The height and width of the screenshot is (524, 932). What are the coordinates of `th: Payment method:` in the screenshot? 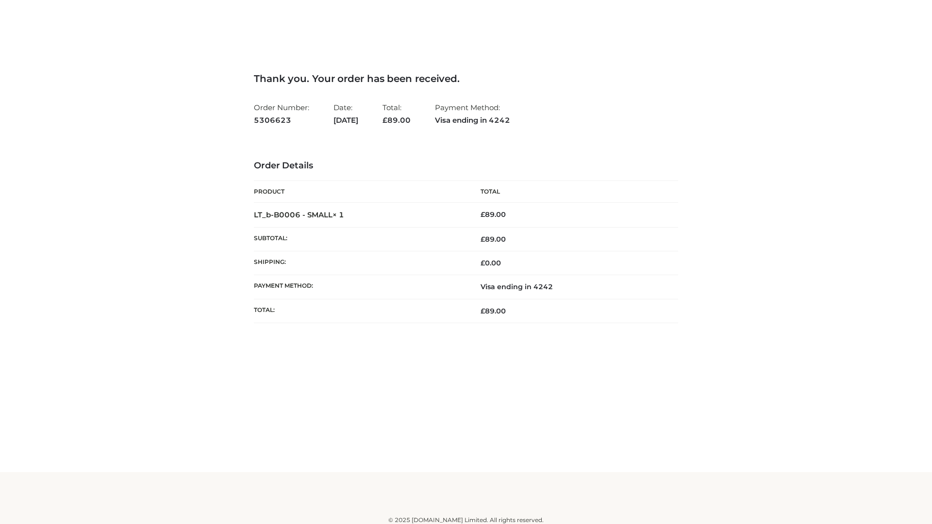 It's located at (360, 287).